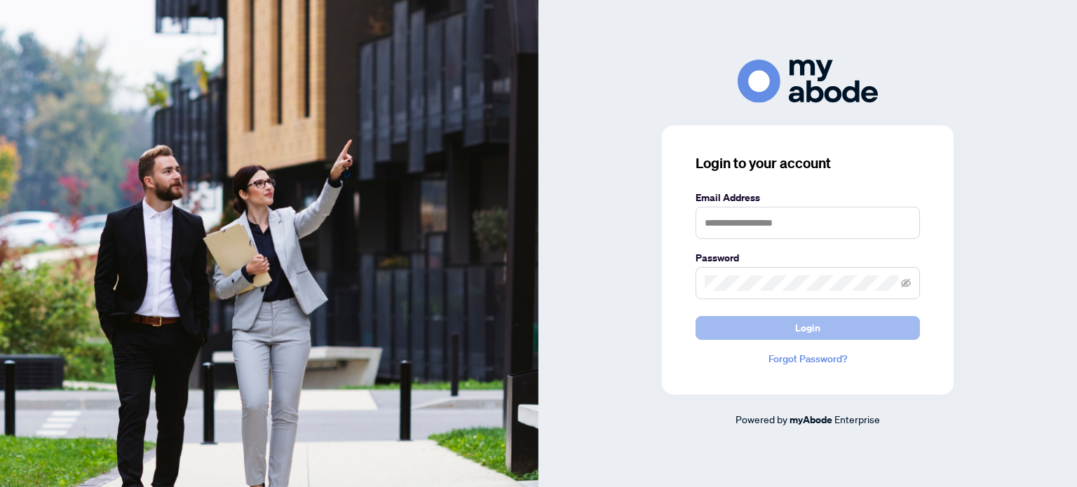  What do you see at coordinates (807, 198) in the screenshot?
I see `label: Email Address` at bounding box center [807, 198].